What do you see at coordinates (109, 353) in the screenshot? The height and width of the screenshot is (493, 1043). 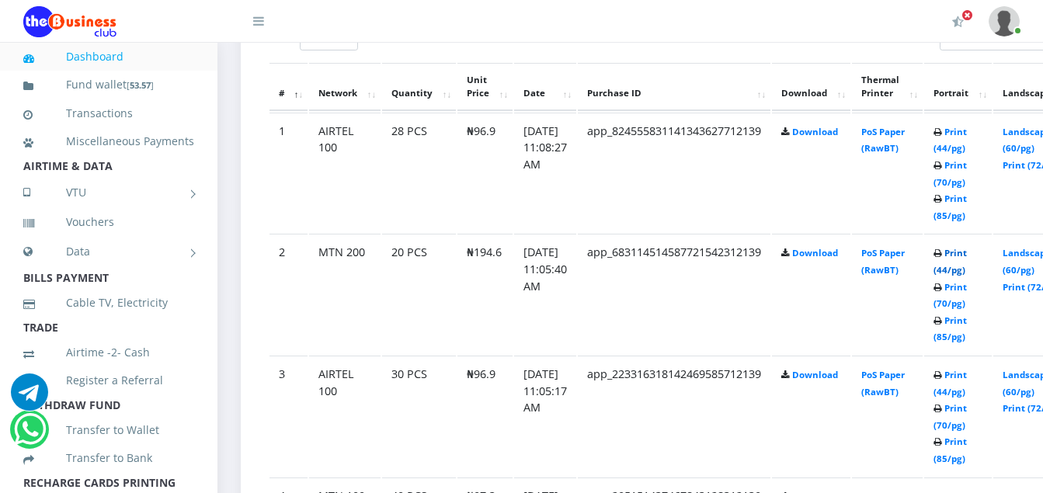 I see `a: Airtime -2- Cash` at bounding box center [109, 353].